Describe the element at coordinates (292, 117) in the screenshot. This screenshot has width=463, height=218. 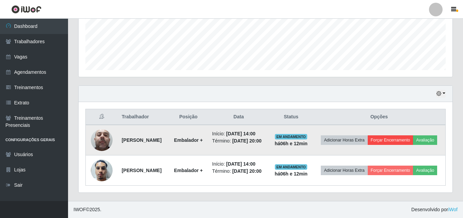
I see `th: Status` at that location.